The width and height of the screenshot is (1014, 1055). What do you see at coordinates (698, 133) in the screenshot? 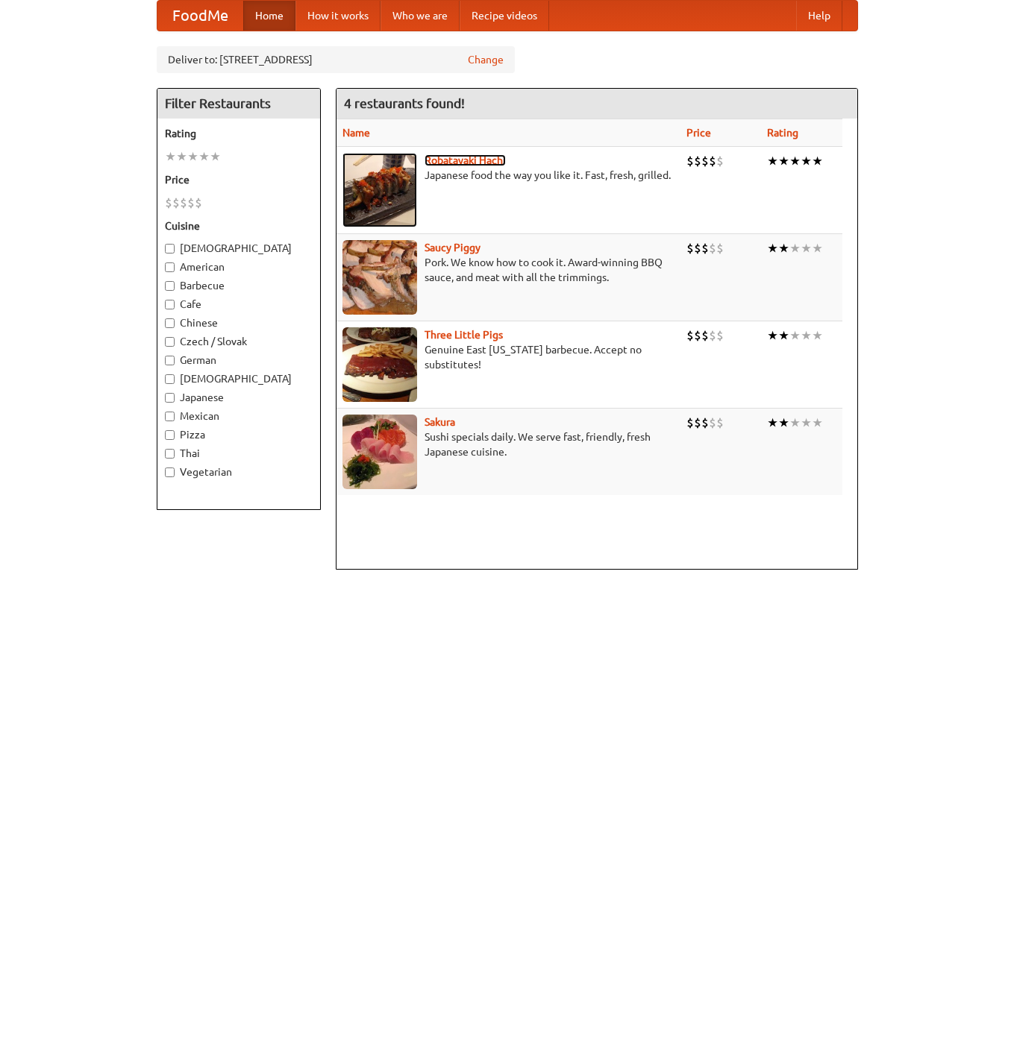
I see `a: Price` at bounding box center [698, 133].